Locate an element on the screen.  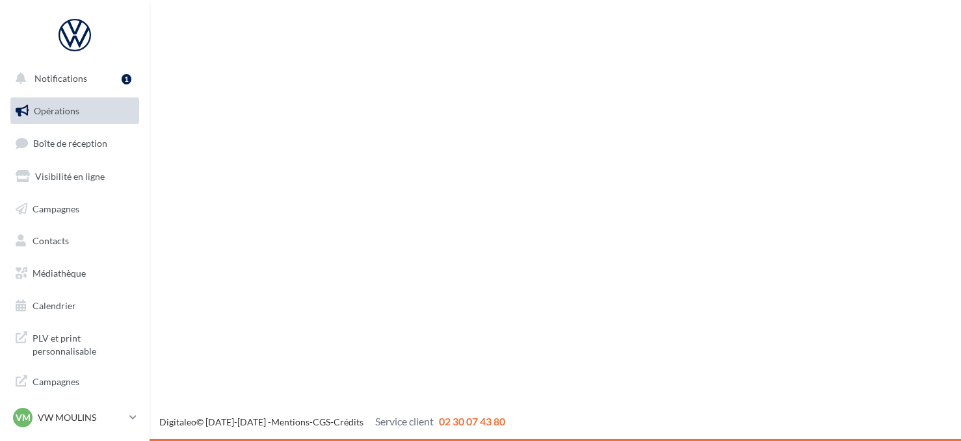
span: 02 30 07 43 80 is located at coordinates (472, 421).